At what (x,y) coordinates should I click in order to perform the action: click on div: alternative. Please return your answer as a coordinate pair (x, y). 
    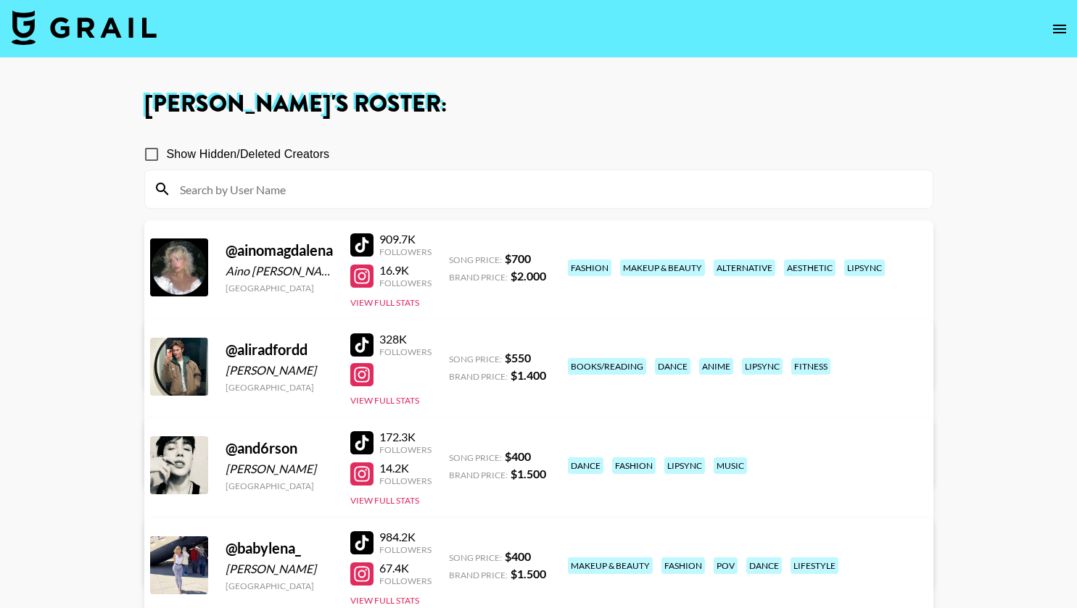
    Looking at the image, I should click on (744, 268).